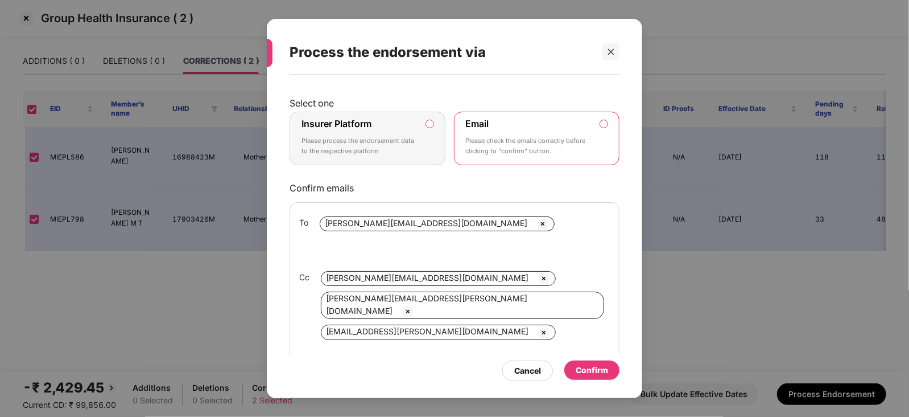 This screenshot has width=909, height=417. Describe the element at coordinates (529, 146) in the screenshot. I see `p: Please check the emails correctly before clicking to “confirm” button.` at that location.